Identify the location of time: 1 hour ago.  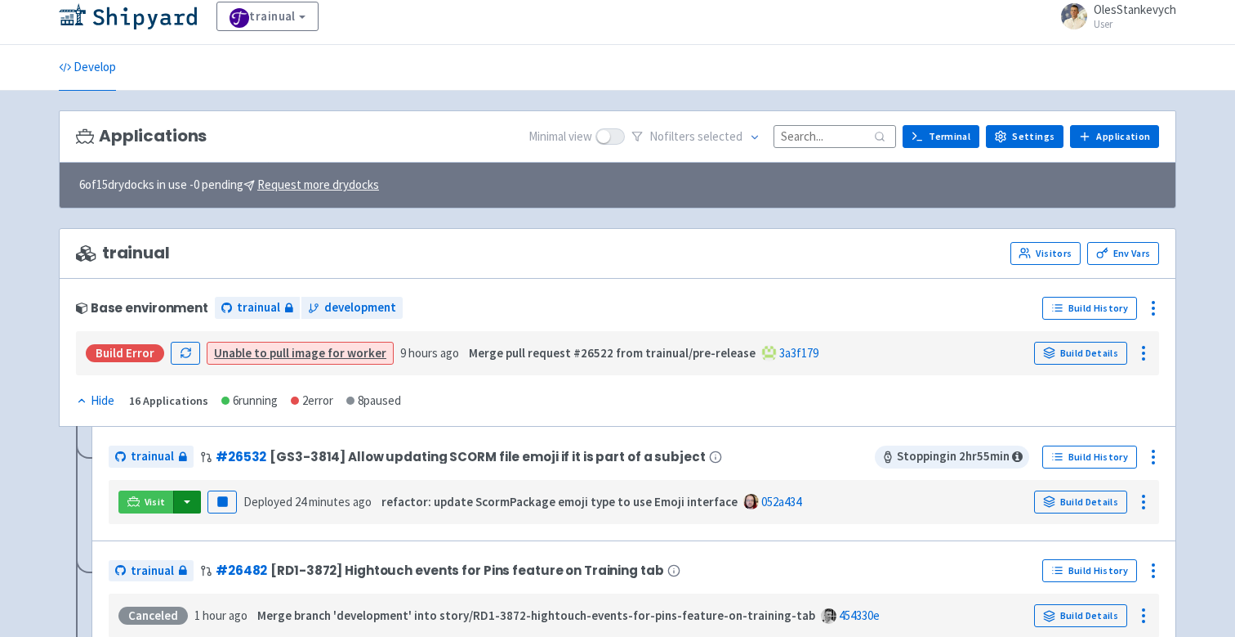
(221, 614).